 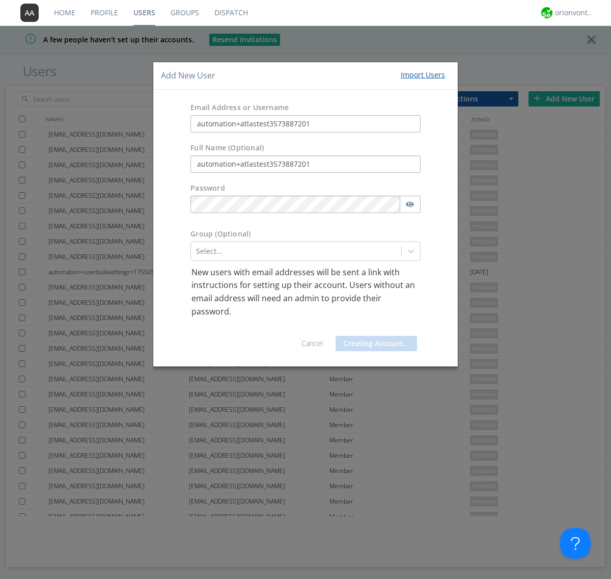 I want to click on input: Julie Appleseed, so click(x=306, y=164).